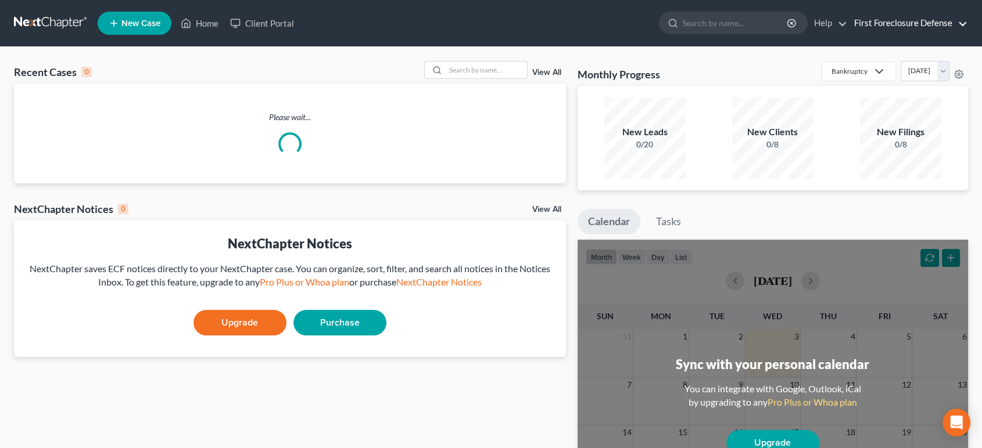  Describe the element at coordinates (772, 364) in the screenshot. I see `div: Sync with your personal calendar` at that location.